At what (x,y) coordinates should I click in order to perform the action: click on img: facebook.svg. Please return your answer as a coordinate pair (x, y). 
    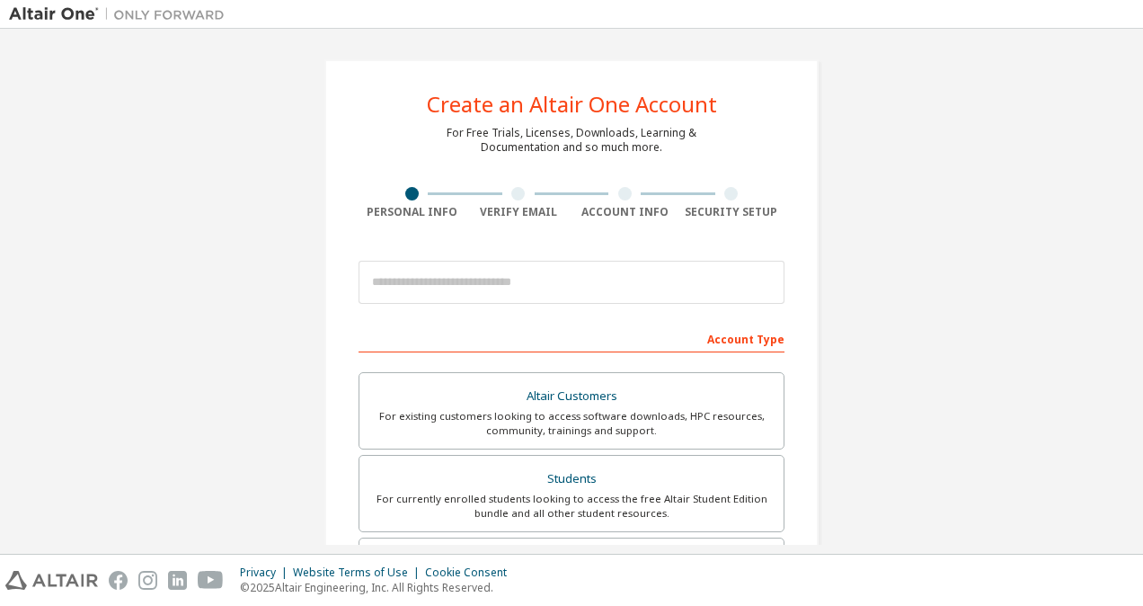
    Looking at the image, I should click on (118, 580).